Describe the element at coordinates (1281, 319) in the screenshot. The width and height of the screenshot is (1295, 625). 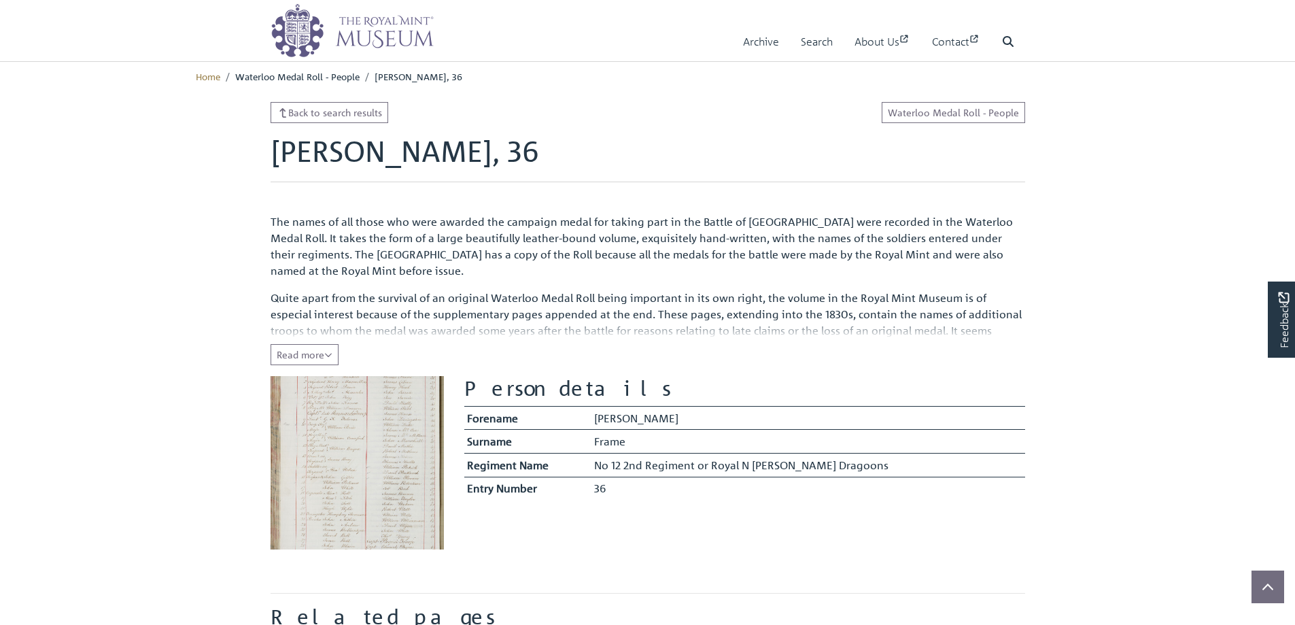
I see `a: Would you like to provide feedback?` at that location.